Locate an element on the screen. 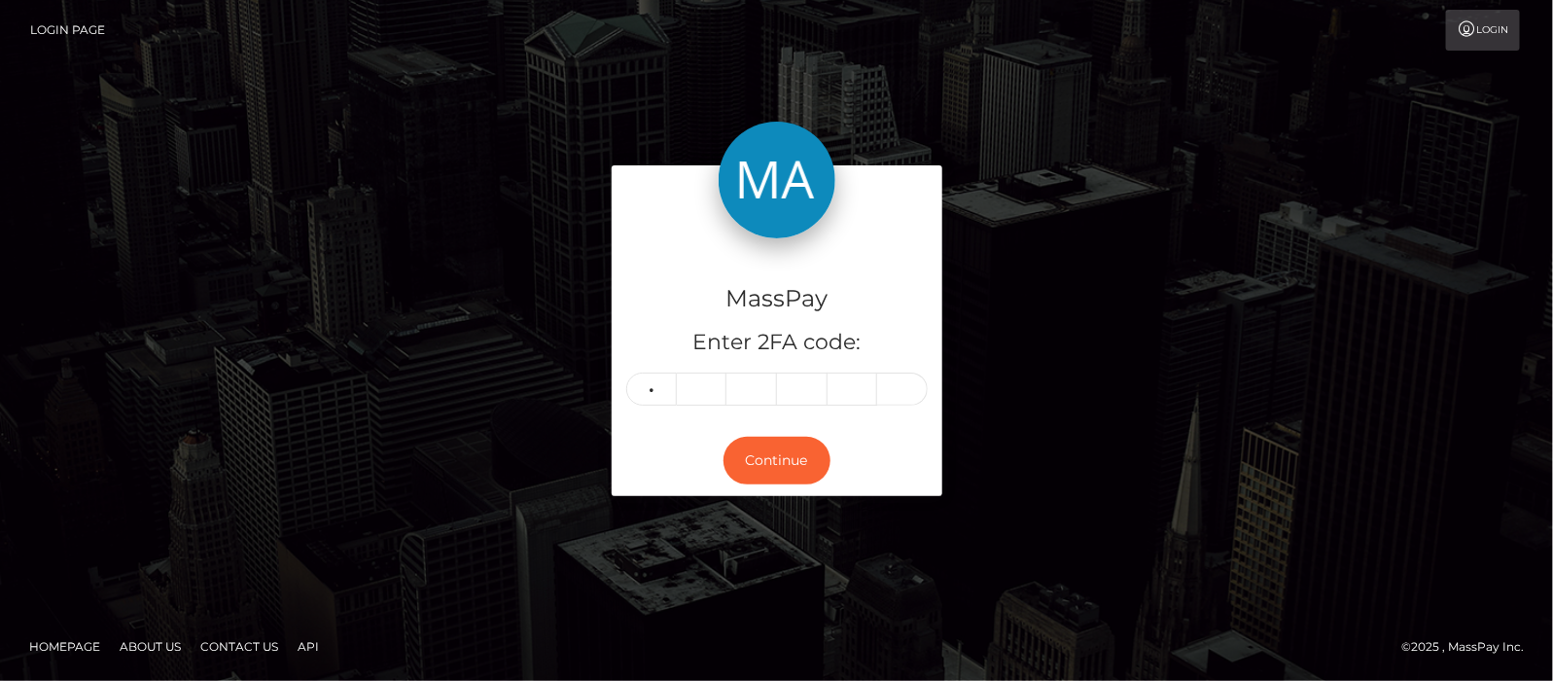 The height and width of the screenshot is (681, 1553). a: About Us is located at coordinates (150, 646).